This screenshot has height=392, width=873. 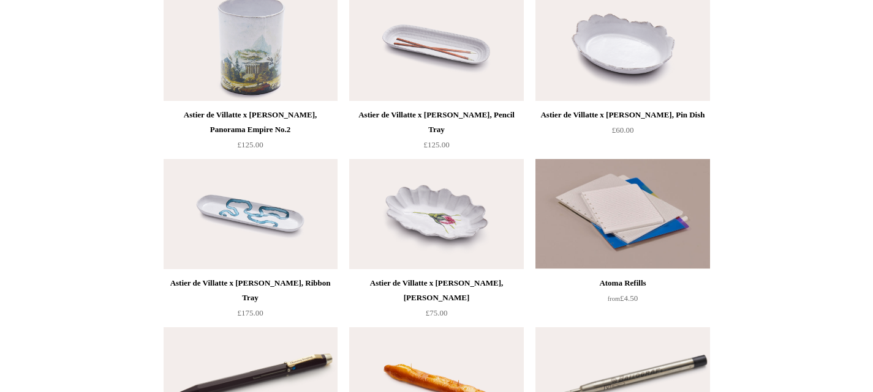 What do you see at coordinates (436, 214) in the screenshot?
I see `a: Astier de Villatte x John Derian, Rose Dish Astier de Villatte x John Derian, Rose Dish` at bounding box center [436, 214].